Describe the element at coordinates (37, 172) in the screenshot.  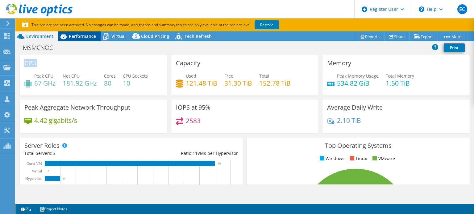
I see `text: Virtual` at that location.